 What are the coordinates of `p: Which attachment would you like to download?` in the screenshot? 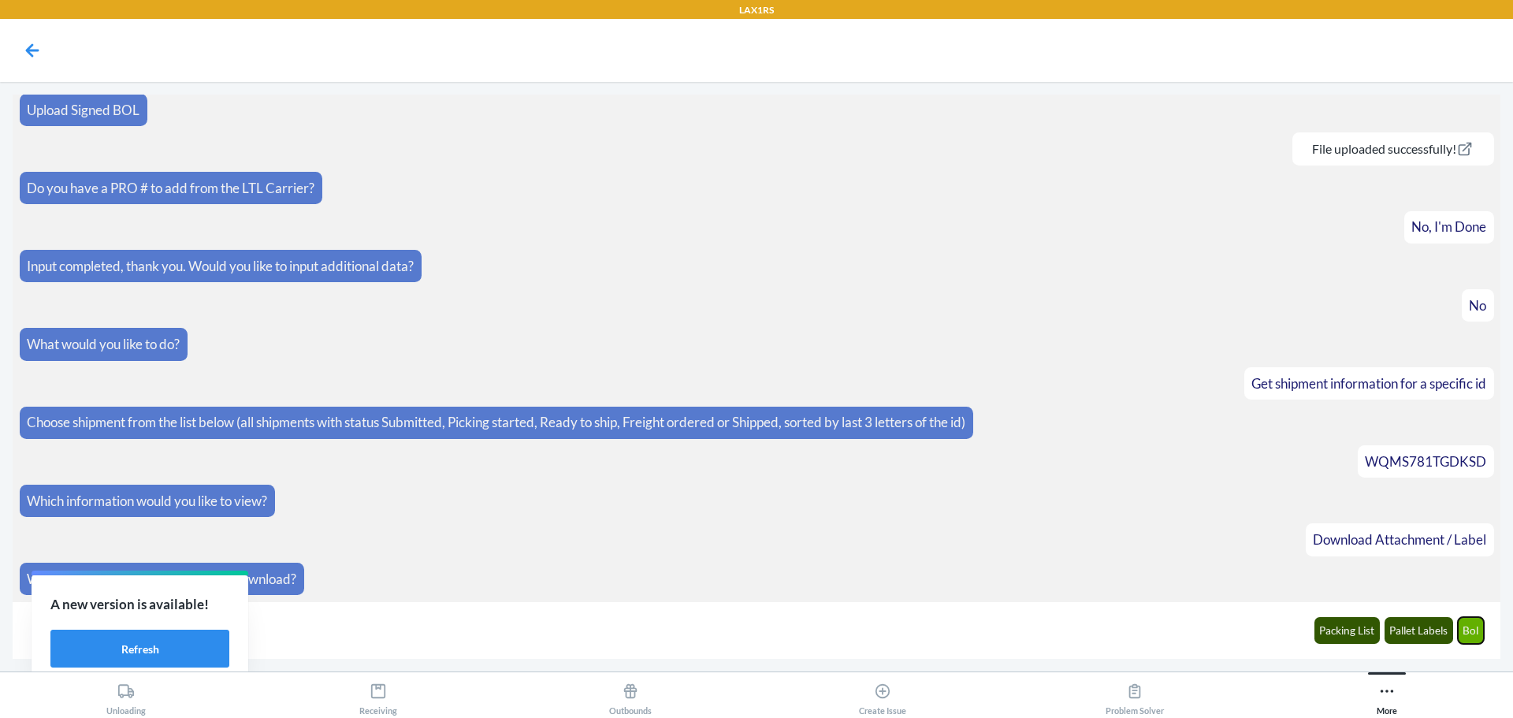 It's located at (162, 579).